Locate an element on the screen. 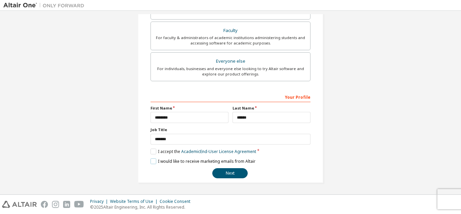 This screenshot has height=214, width=461. a: Academic End-User License Agreement is located at coordinates (219, 152).